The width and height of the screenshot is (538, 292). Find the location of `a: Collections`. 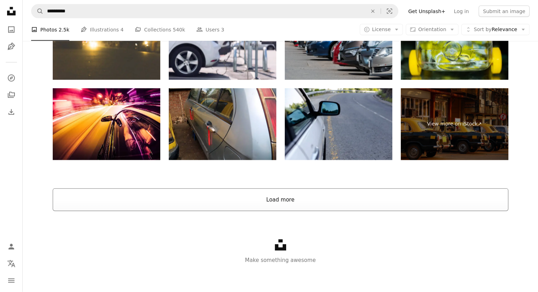

a: Collections is located at coordinates (11, 95).